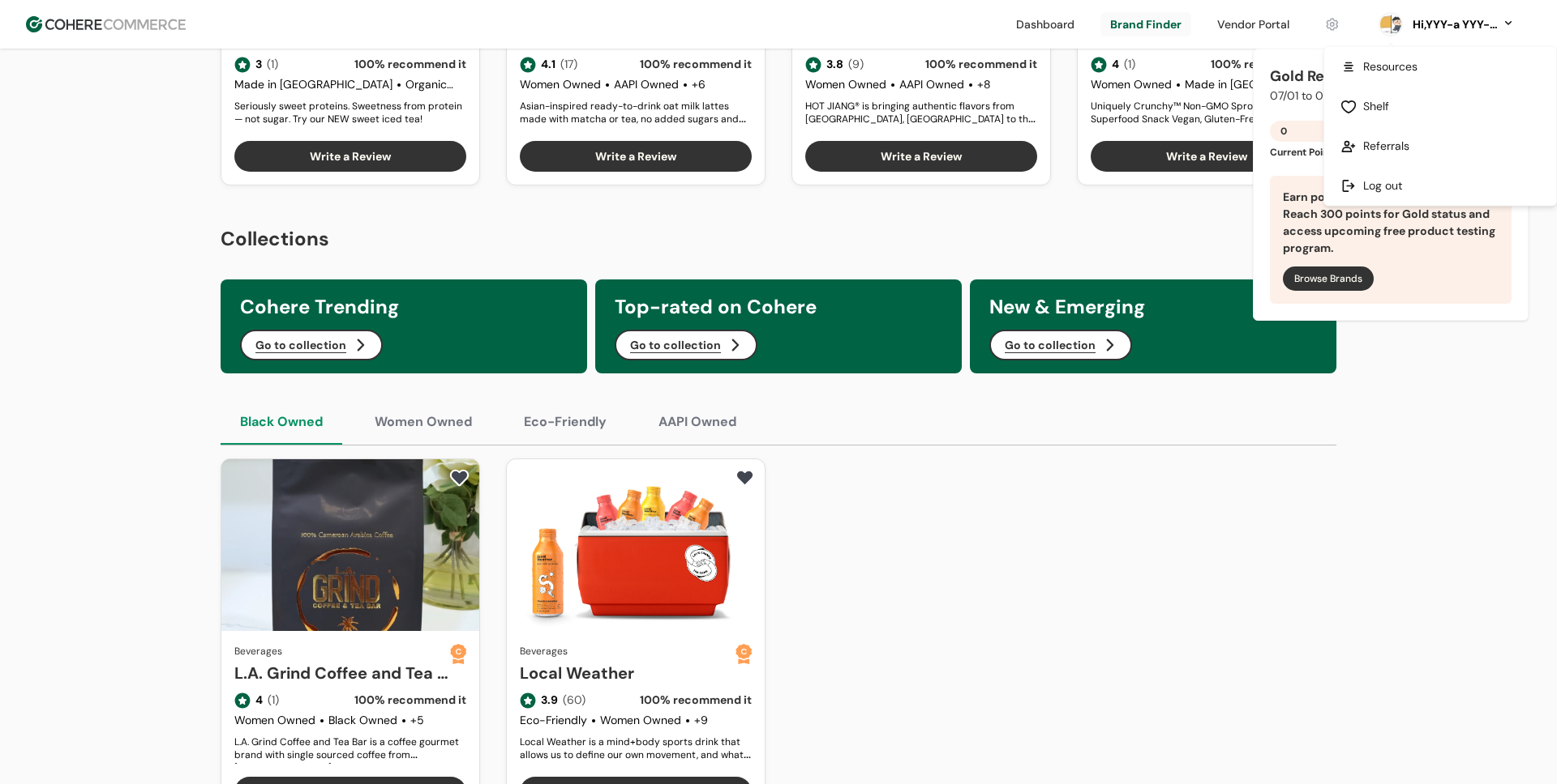 The image size is (1557, 784). I want to click on a: L.A. Grind Coffee and Tea Bar, so click(342, 674).